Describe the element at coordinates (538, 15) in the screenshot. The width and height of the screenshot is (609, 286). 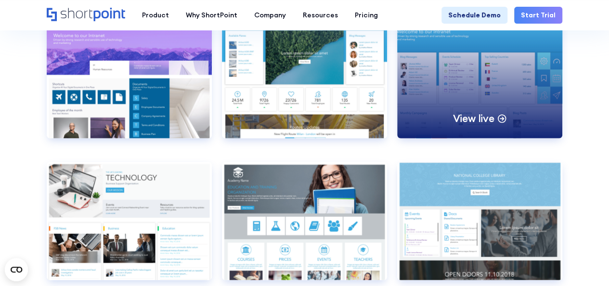
I see `a: Start Trial` at that location.